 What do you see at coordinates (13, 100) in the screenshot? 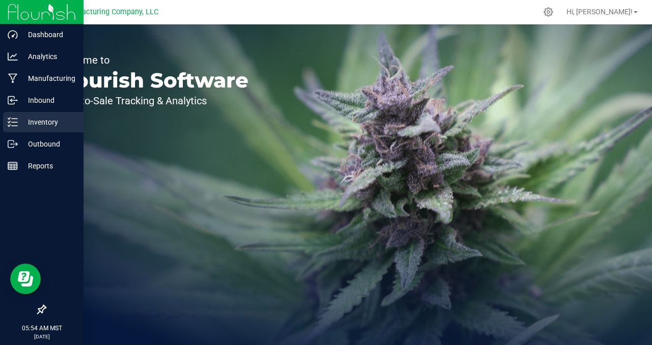
I see `inline-svg: Inbound` at bounding box center [13, 100].